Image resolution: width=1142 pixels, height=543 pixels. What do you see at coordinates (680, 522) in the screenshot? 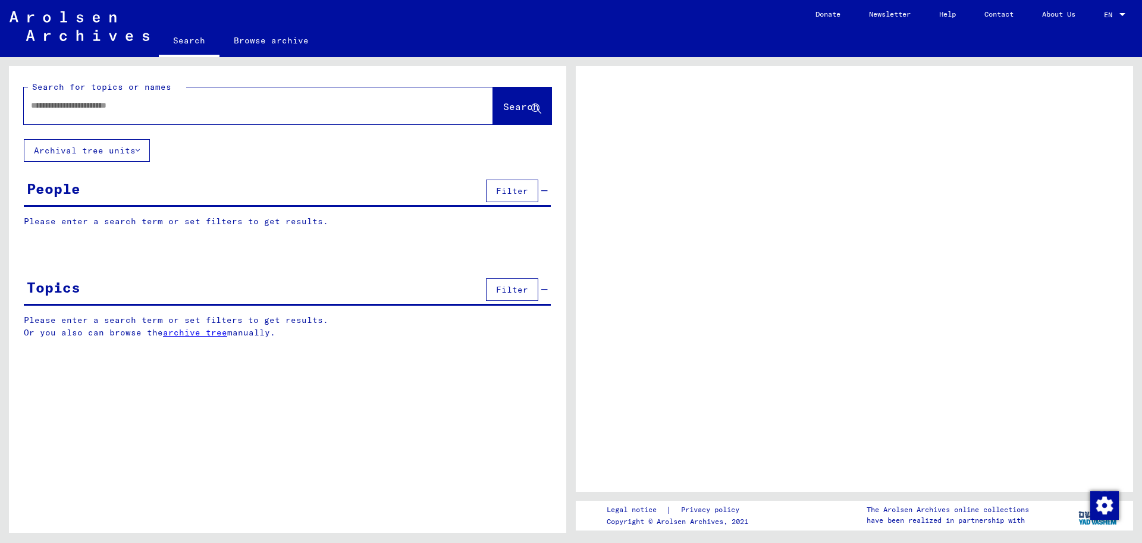
I see `p: Copyright © Arolsen Archives, 2021` at bounding box center [680, 522].